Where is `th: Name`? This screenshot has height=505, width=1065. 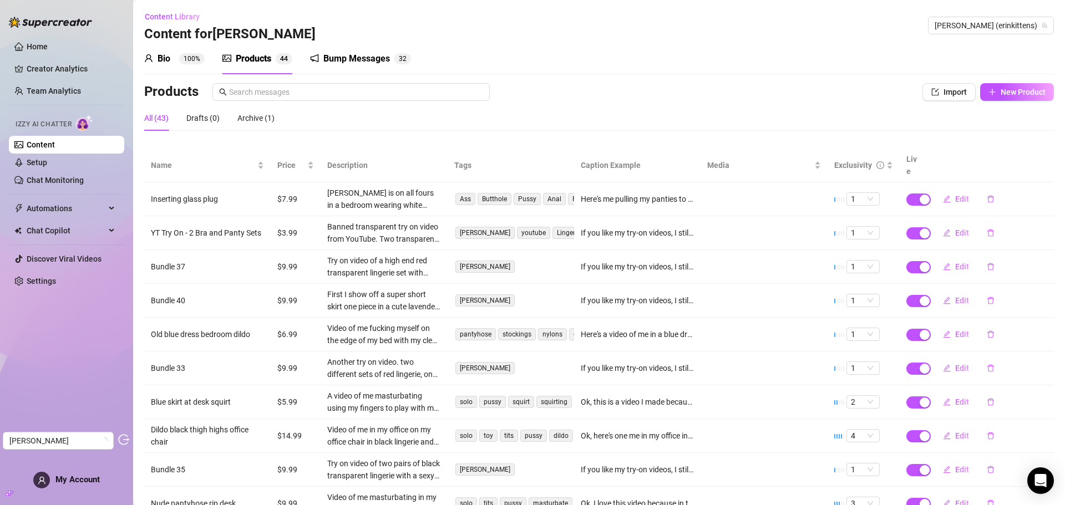
th: Name is located at coordinates (207, 165).